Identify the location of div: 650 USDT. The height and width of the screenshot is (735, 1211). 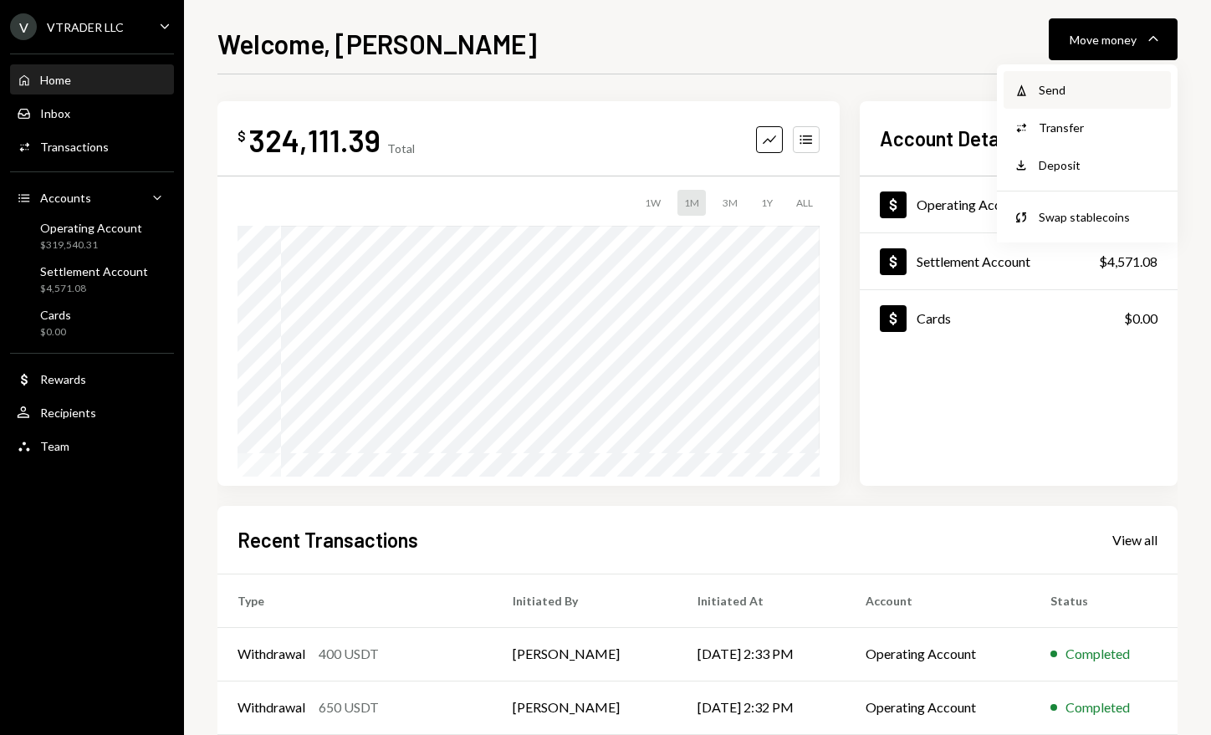
(349, 708).